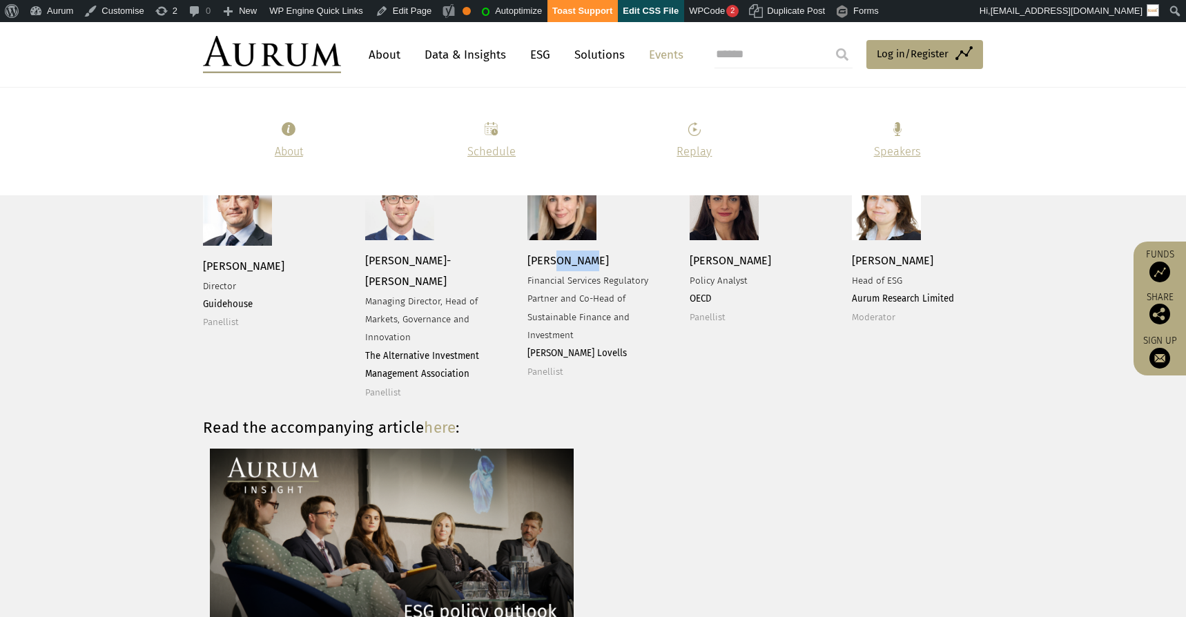 This screenshot has width=1186, height=617. Describe the element at coordinates (719, 281) in the screenshot. I see `span: Policy Analyst` at that location.